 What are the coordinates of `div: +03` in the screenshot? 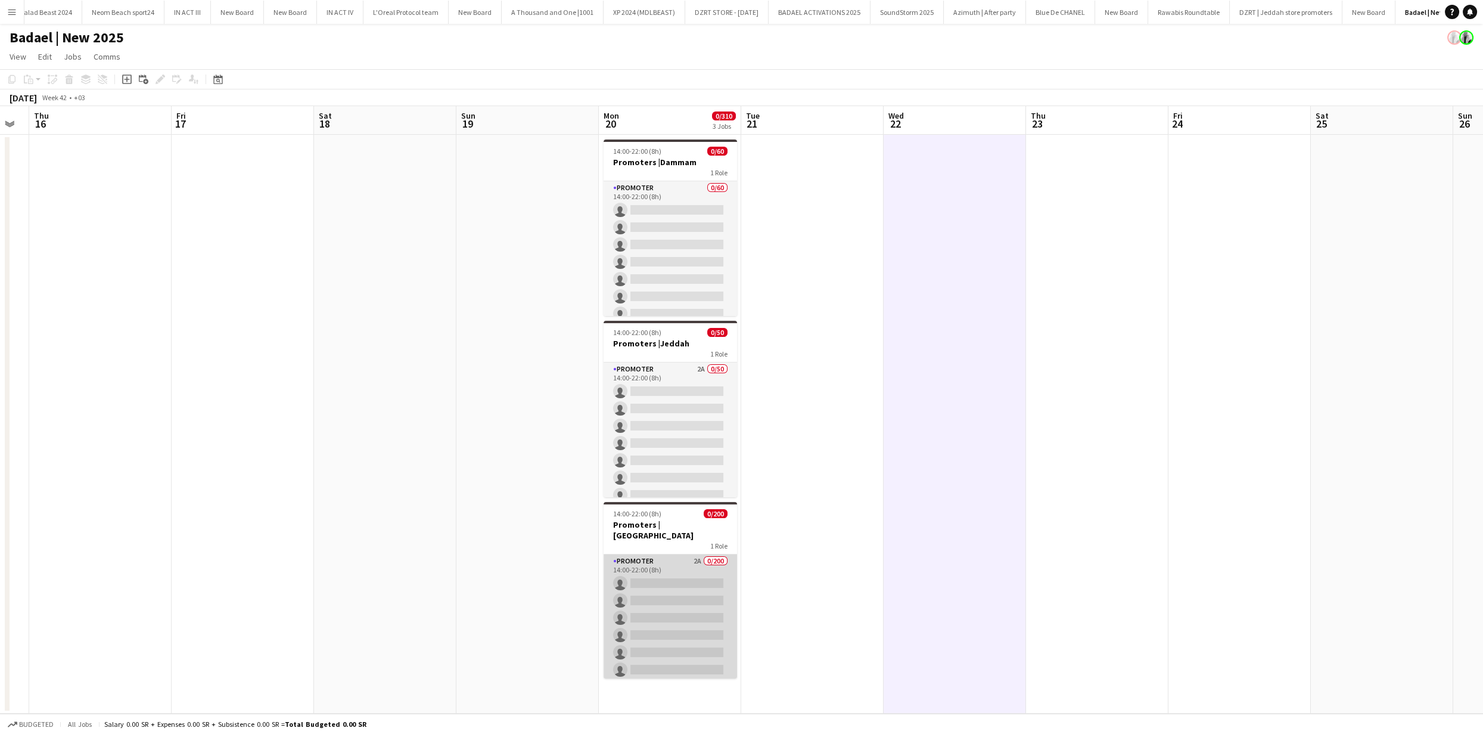 It's located at (79, 97).